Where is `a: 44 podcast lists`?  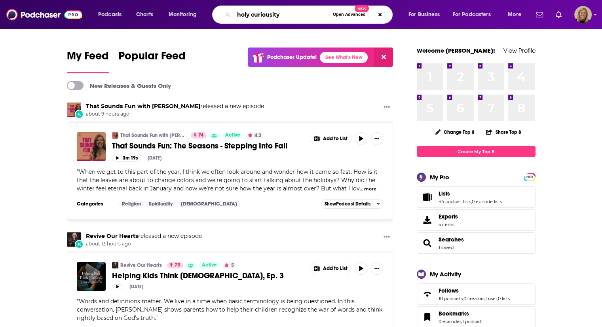
a: 44 podcast lists is located at coordinates (455, 201).